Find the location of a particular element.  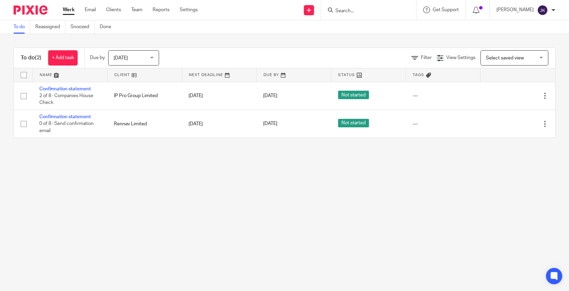

span: (2) is located at coordinates (38, 58).